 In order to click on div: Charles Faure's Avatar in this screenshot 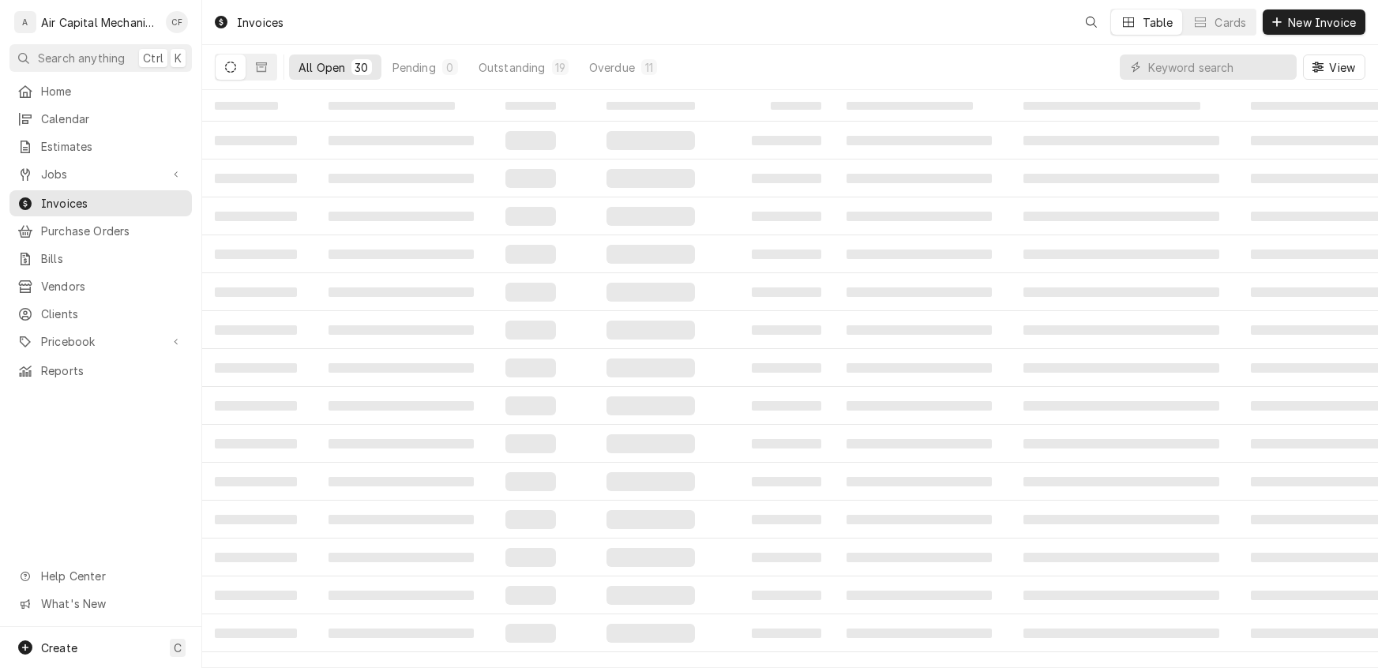, I will do `click(177, 22)`.